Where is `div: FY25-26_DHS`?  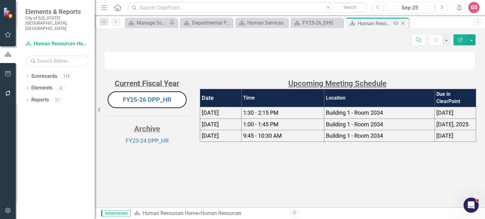 div: FY25-26_DHS is located at coordinates (322, 23).